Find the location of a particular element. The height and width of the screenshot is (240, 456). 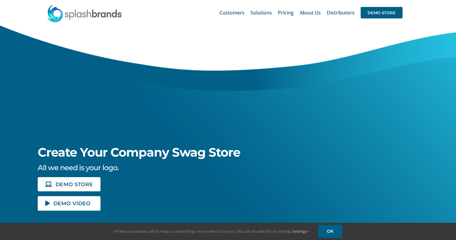

nav: Main Menu is located at coordinates (311, 13).